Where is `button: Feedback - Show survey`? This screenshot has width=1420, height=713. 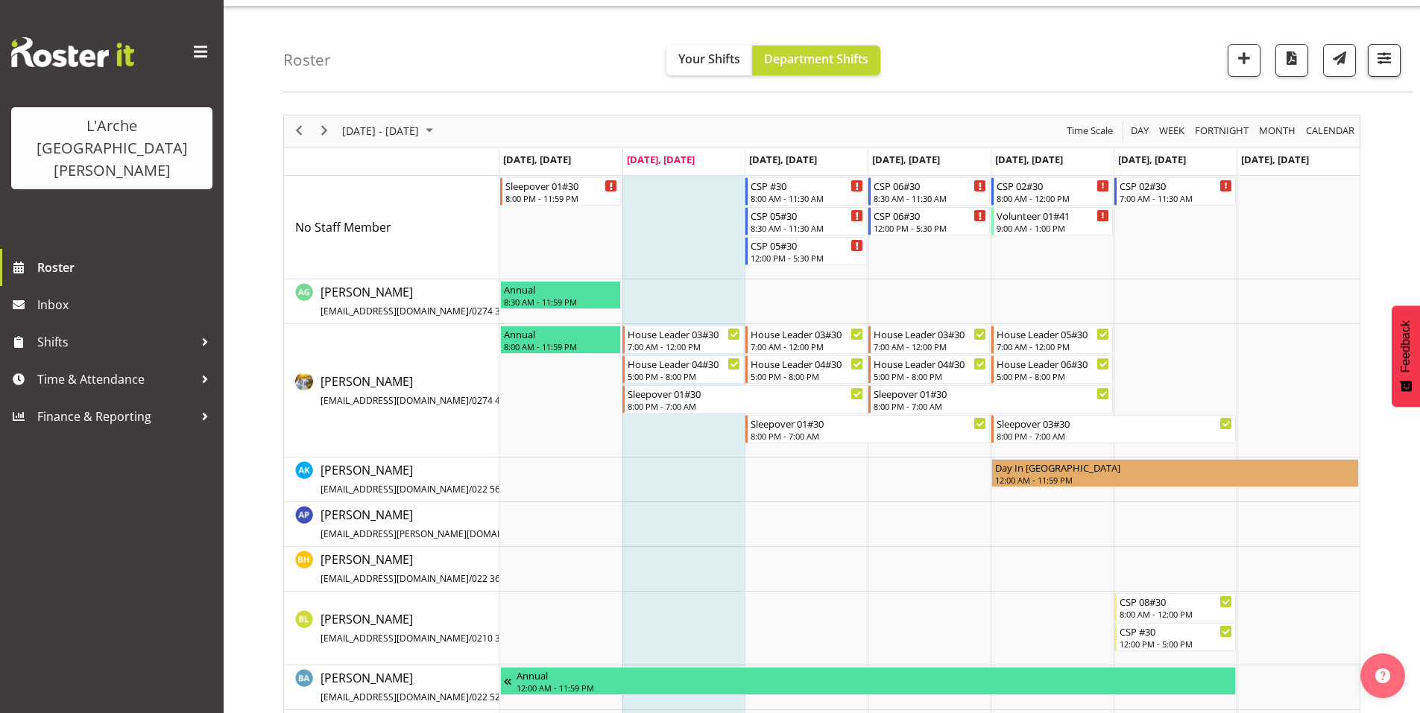 button: Feedback - Show survey is located at coordinates (1406, 356).